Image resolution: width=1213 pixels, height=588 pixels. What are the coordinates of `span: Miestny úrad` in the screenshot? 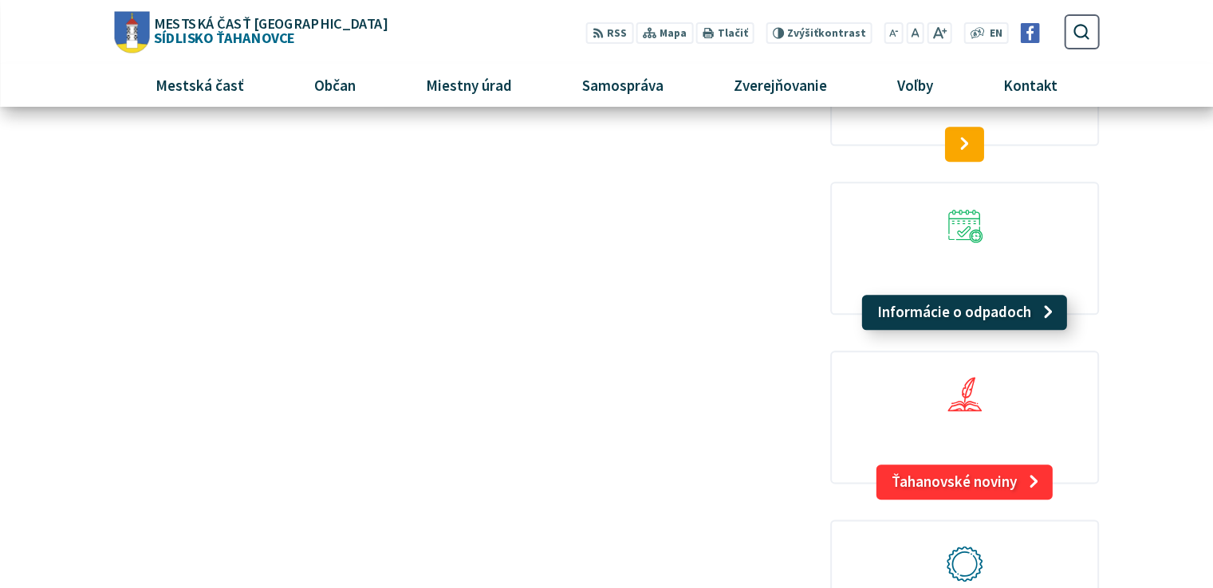 It's located at (468, 85).